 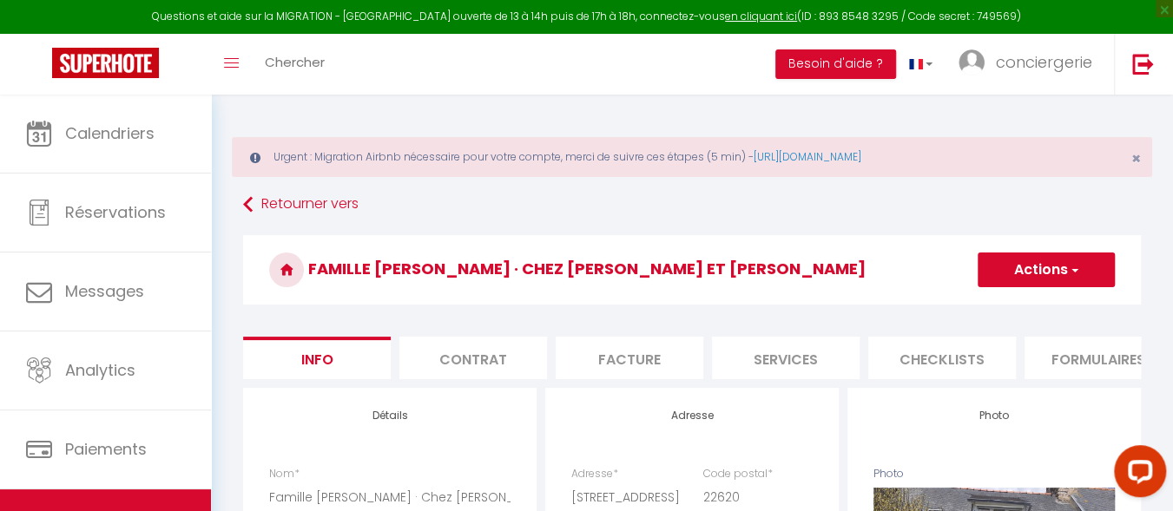 What do you see at coordinates (692, 416) in the screenshot?
I see `h4: Adresse` at bounding box center [692, 416].